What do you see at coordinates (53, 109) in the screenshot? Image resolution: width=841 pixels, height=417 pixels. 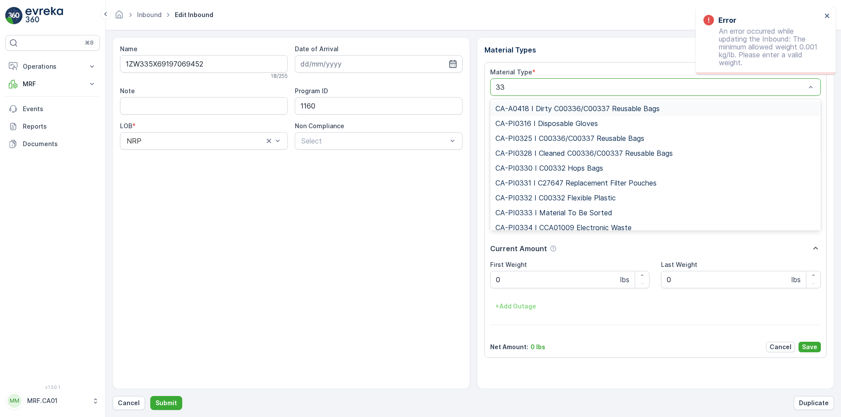 I see `a: Events` at bounding box center [53, 109].